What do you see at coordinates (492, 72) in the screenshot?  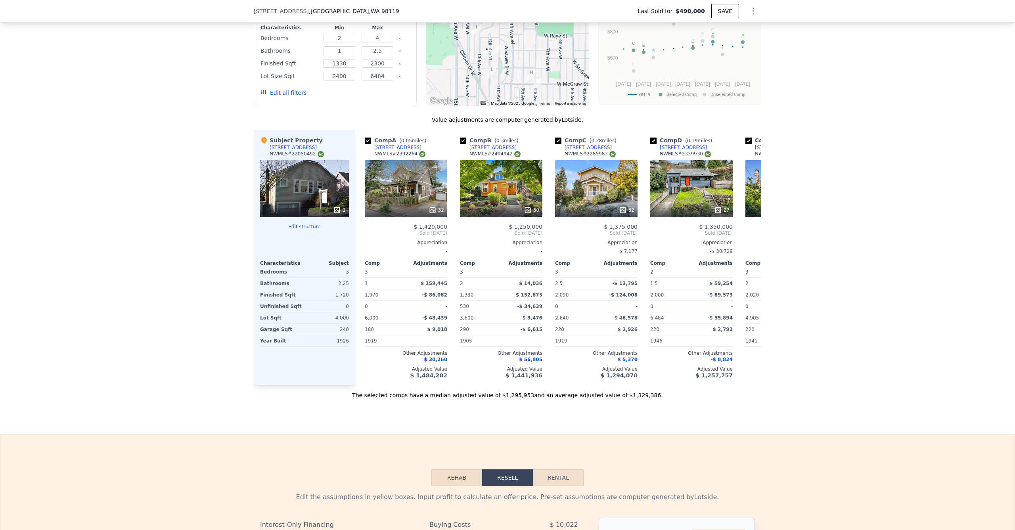 I see `div: 2246 12th Ave W` at bounding box center [492, 72].